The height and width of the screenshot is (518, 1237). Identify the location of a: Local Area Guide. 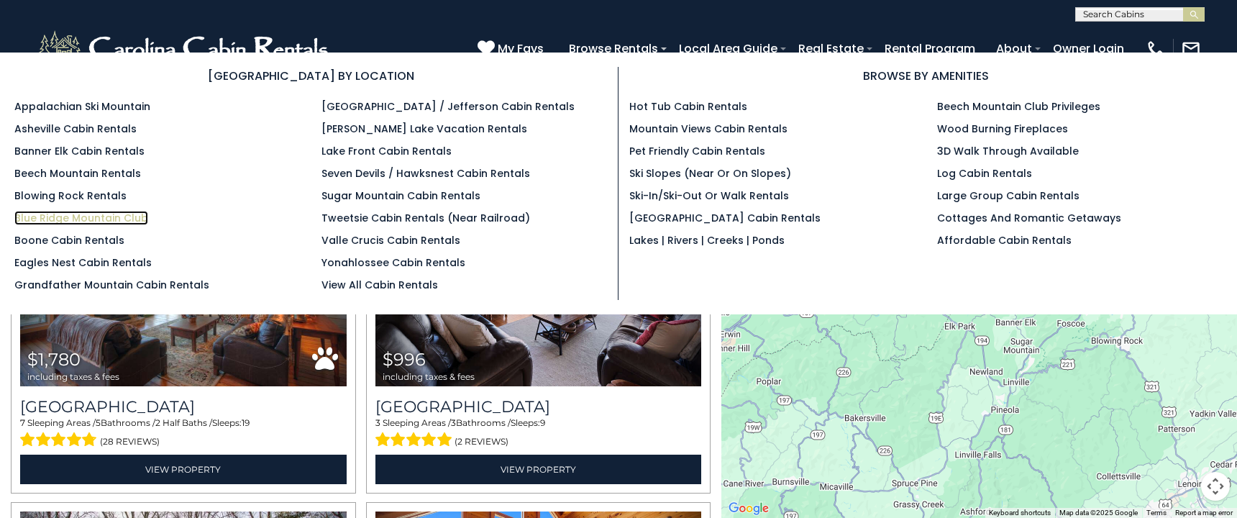
(728, 48).